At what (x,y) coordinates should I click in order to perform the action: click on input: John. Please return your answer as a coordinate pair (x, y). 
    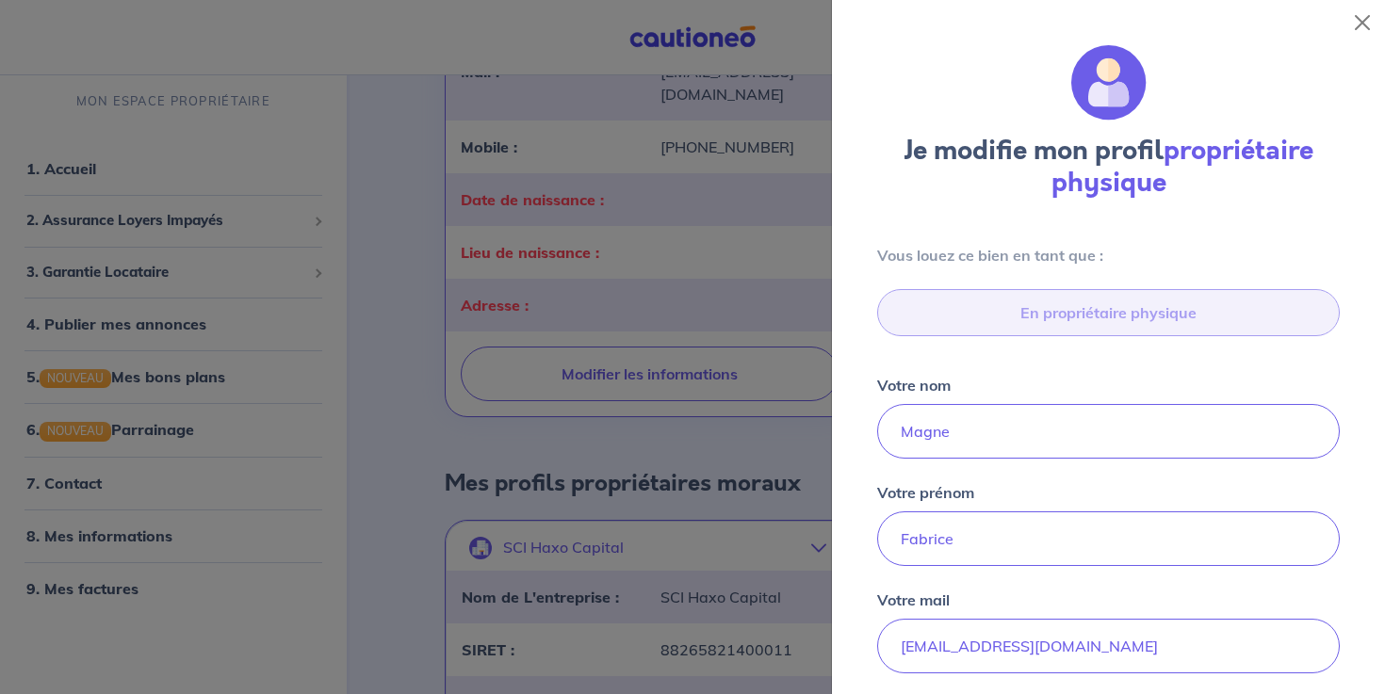
    Looking at the image, I should click on (1108, 539).